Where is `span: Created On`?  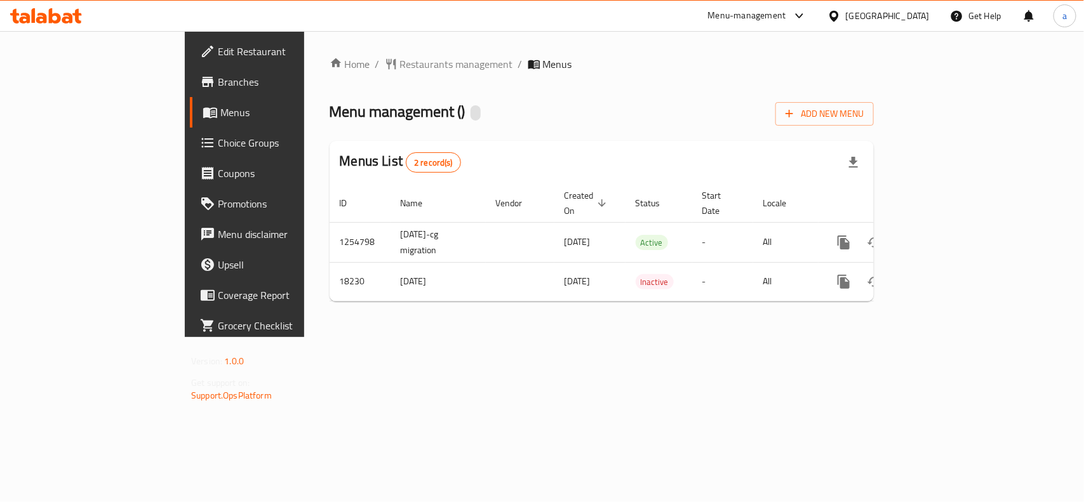
span: Created On is located at coordinates (587, 203).